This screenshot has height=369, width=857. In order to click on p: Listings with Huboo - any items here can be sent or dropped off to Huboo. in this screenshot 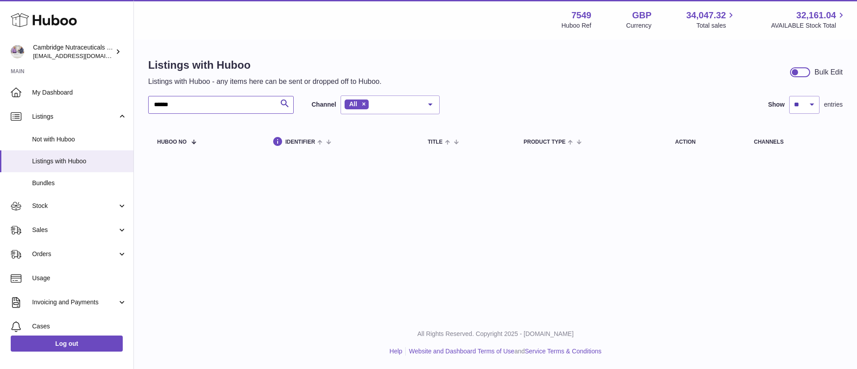, I will do `click(265, 82)`.